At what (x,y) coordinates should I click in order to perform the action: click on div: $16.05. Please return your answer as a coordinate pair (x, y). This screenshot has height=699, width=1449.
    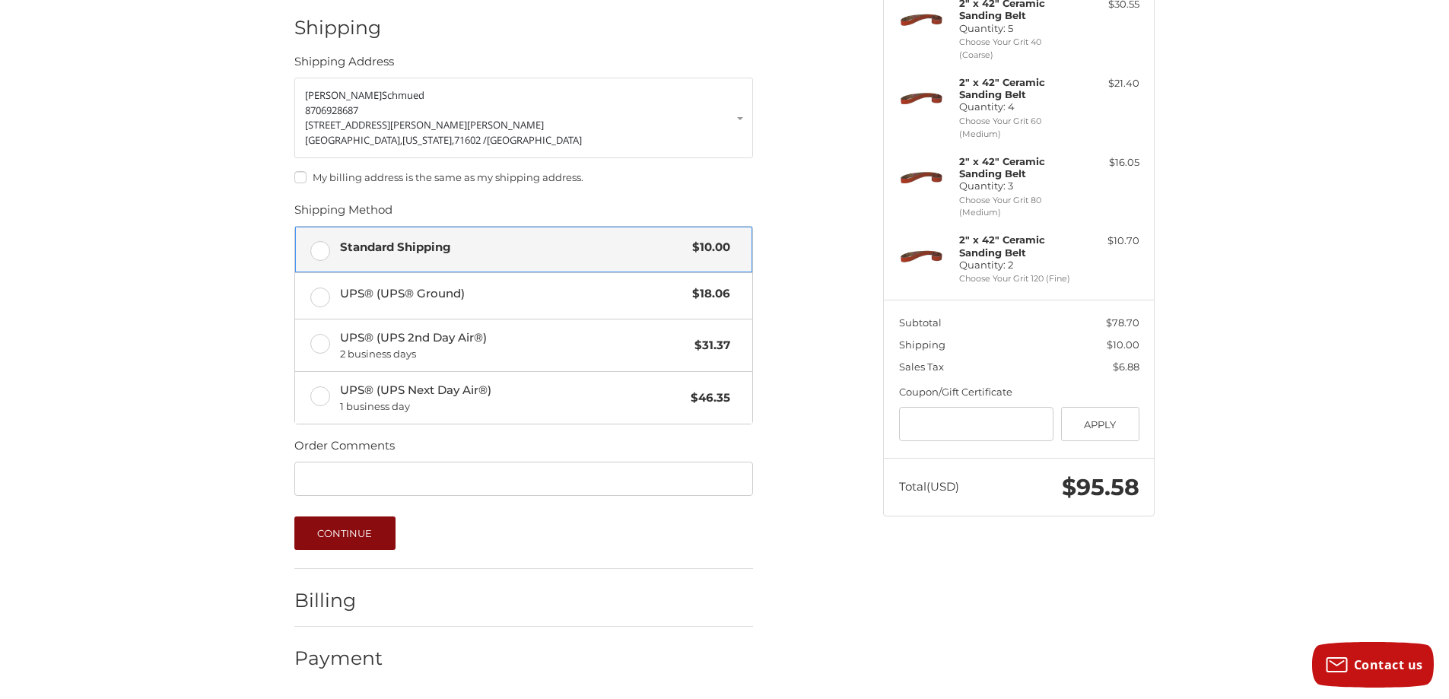
    Looking at the image, I should click on (1109, 163).